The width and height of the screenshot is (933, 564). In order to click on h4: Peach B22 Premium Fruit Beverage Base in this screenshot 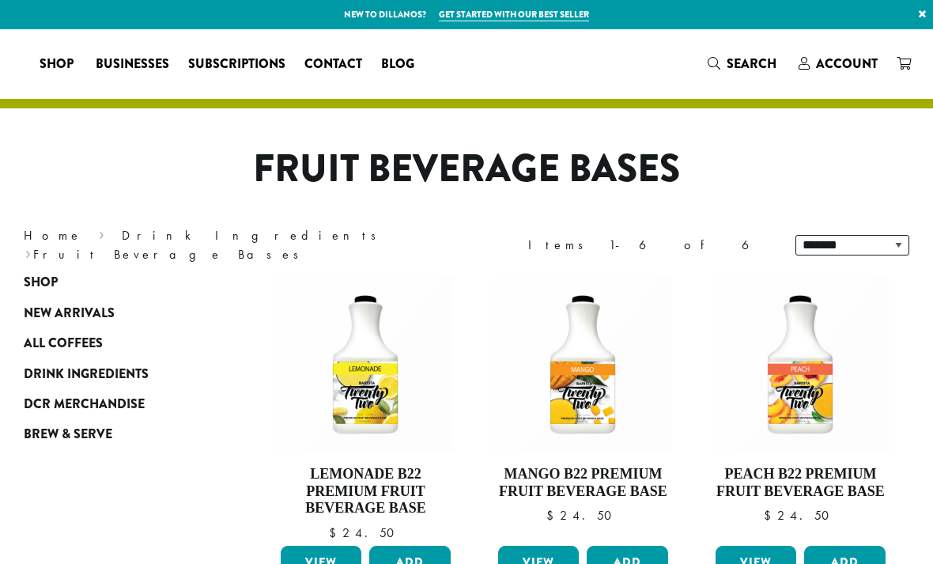, I will do `click(800, 482)`.